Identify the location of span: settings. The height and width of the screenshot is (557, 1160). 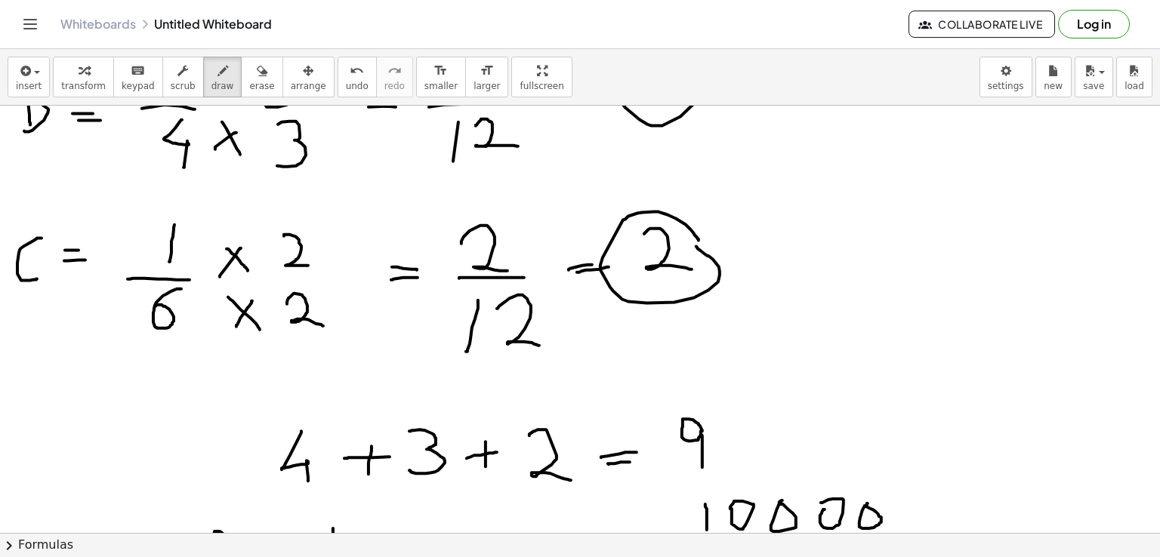
(1006, 86).